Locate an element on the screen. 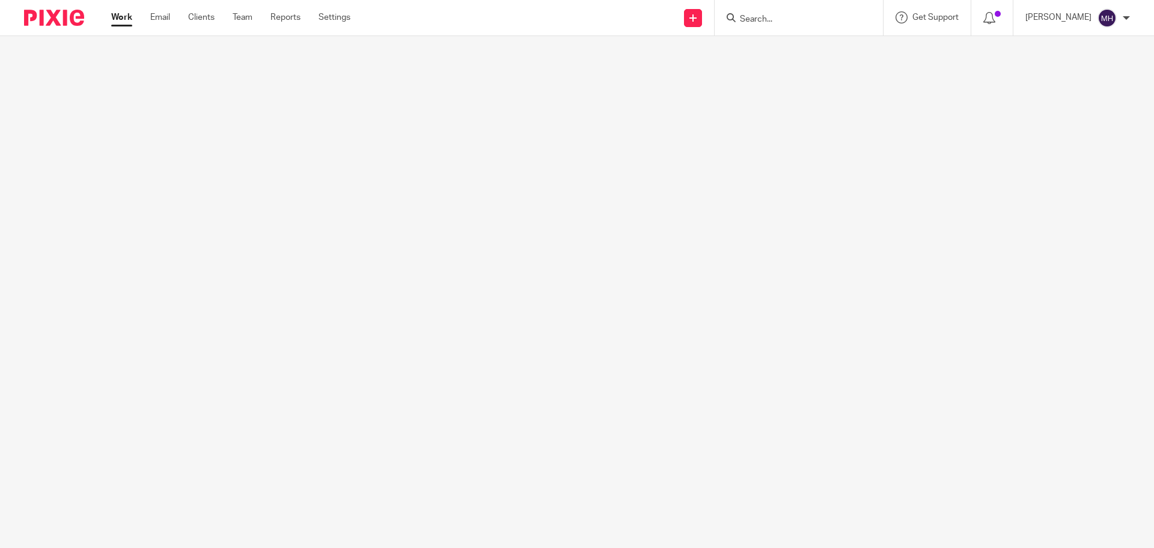 The width and height of the screenshot is (1154, 548). span: Get Support is located at coordinates (935, 17).